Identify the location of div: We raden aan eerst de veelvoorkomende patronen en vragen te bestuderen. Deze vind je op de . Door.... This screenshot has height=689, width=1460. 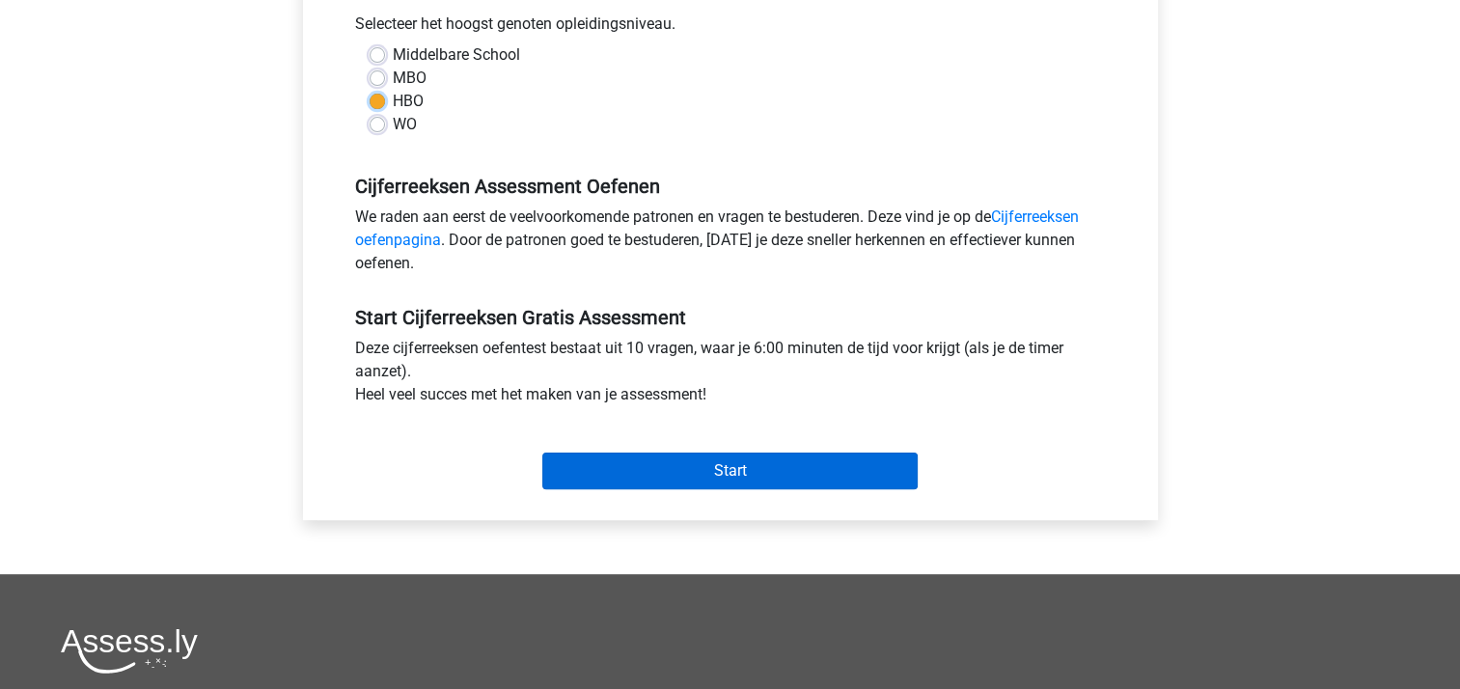
(731, 244).